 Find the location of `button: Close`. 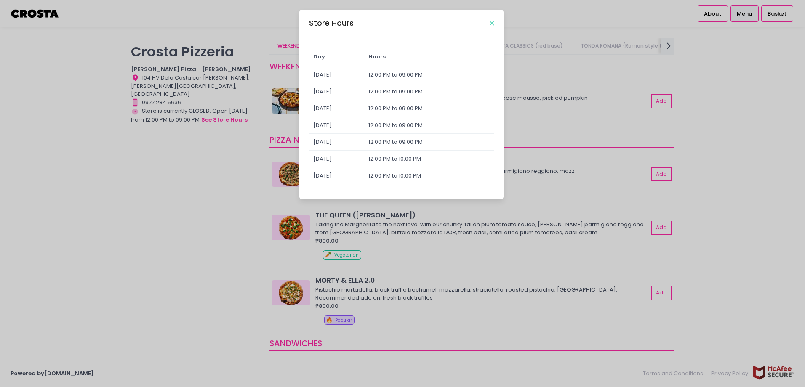

button: Close is located at coordinates (492, 23).